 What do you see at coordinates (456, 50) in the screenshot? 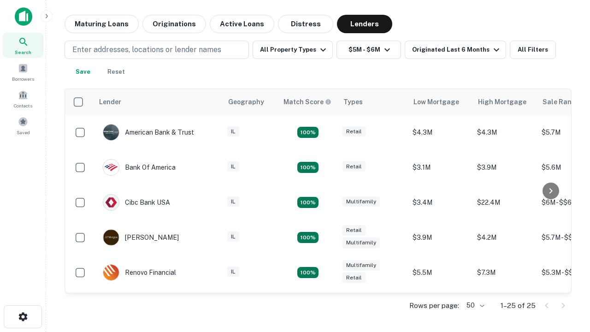
I see `button: Originated Last 6 Months` at bounding box center [456, 50].